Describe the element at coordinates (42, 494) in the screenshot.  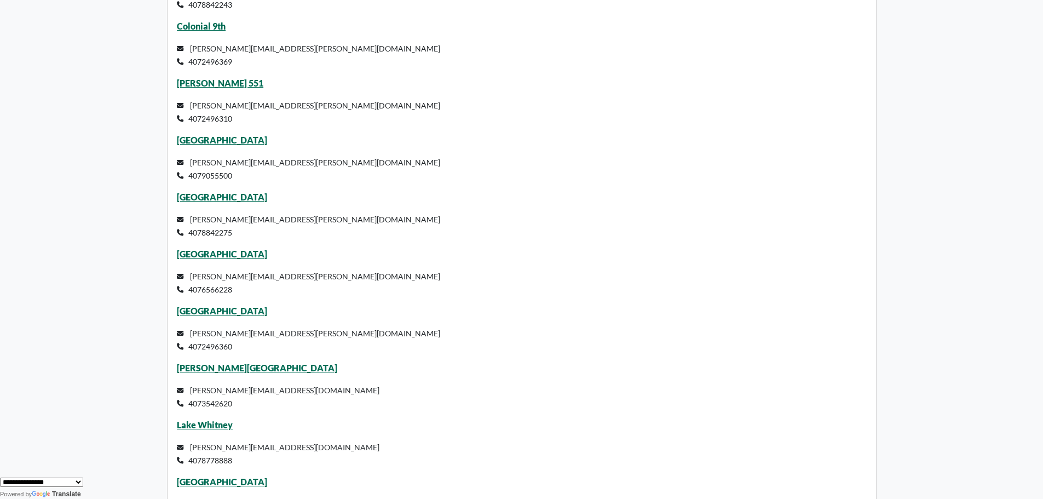
I see `img: Google Translate` at that location.